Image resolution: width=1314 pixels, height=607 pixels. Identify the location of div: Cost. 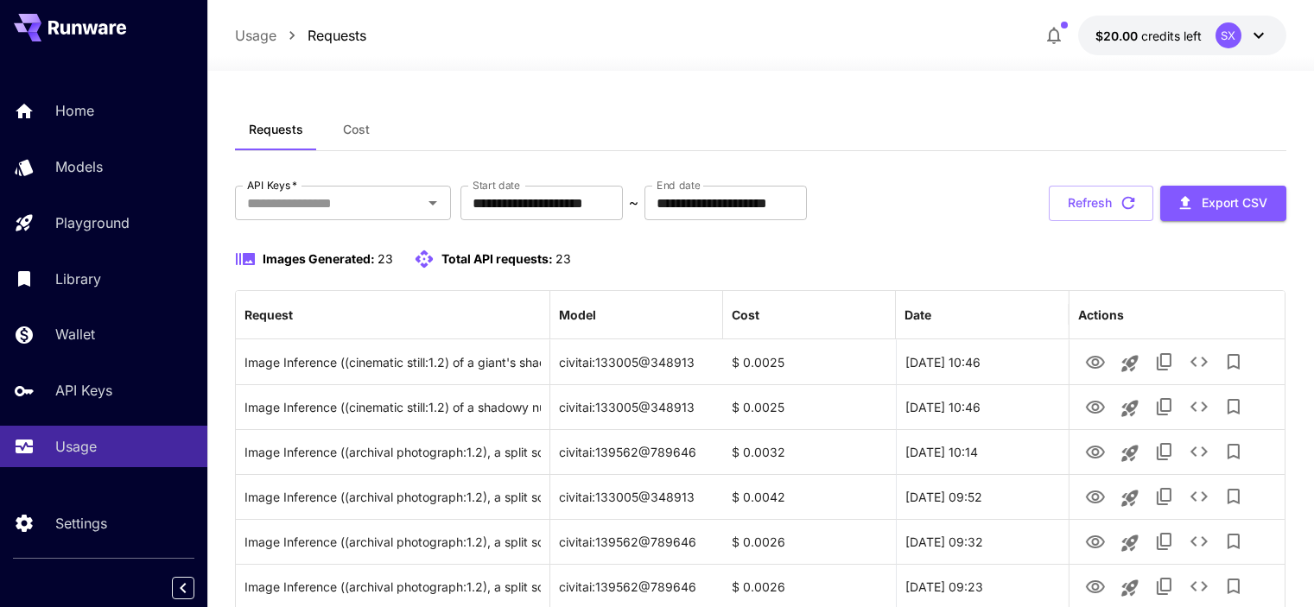
(746, 315).